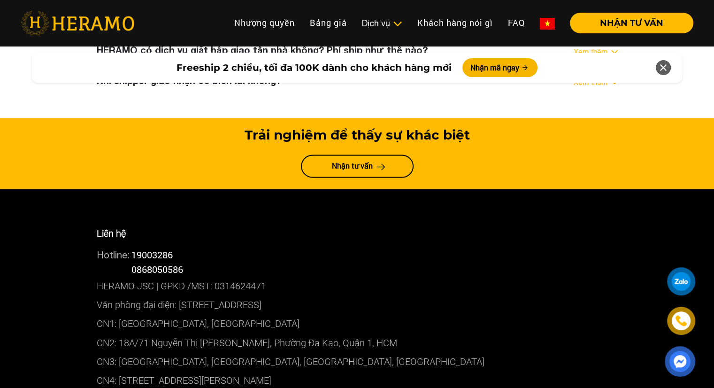 This screenshot has height=388, width=714. I want to click on span: Freeship 2 chiều, tối đa 100K dành cho khách hàng mới, so click(314, 68).